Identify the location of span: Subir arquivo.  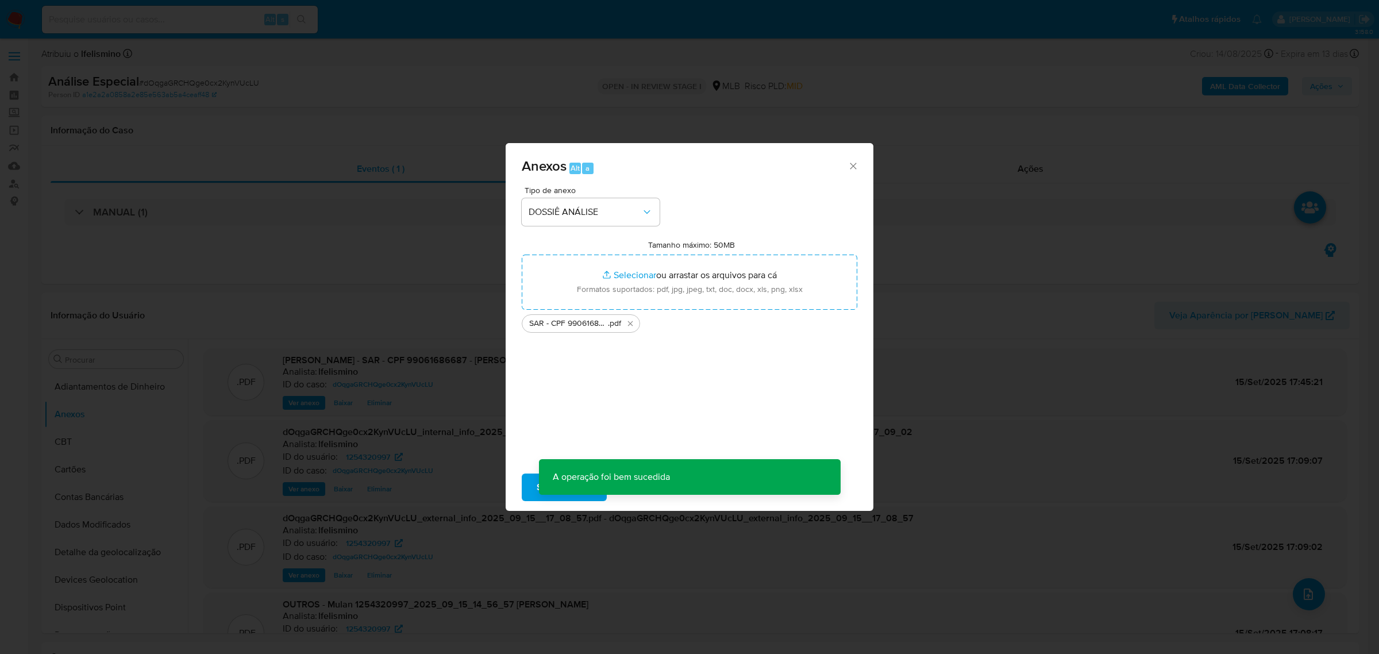
(564, 487).